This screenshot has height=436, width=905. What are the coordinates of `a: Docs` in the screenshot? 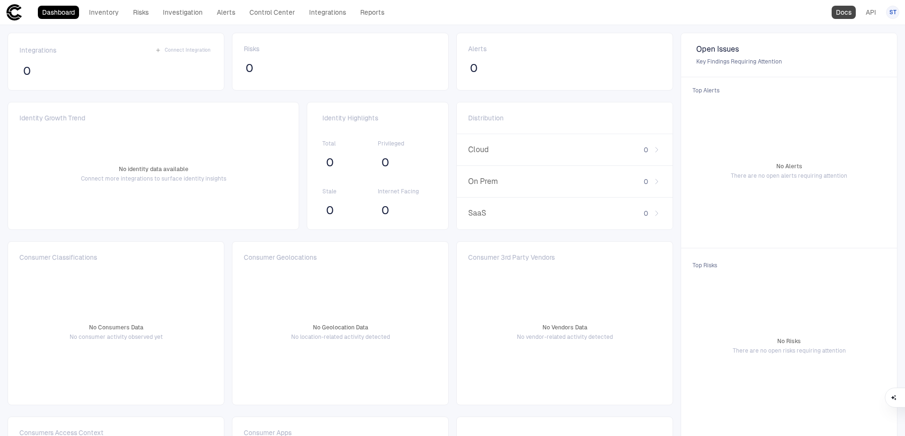 It's located at (844, 12).